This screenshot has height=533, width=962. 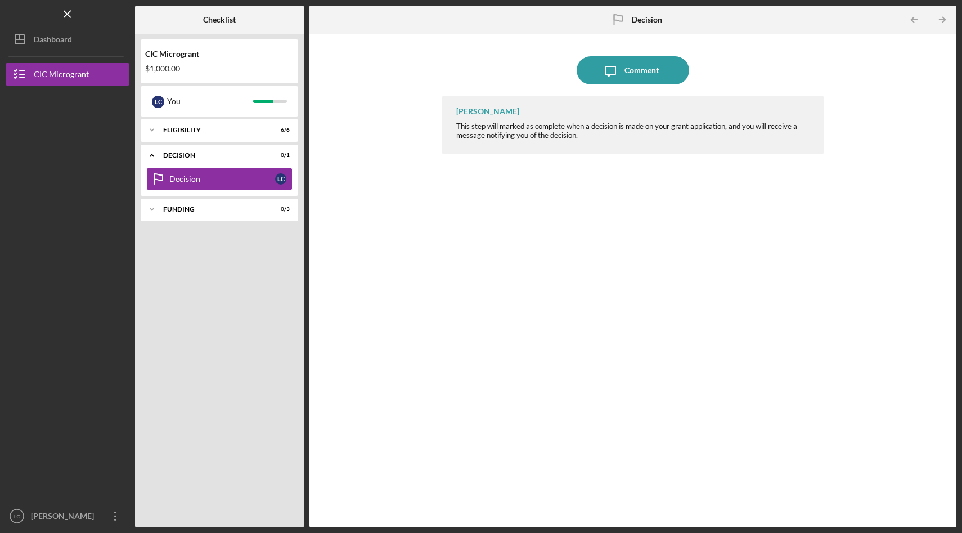 What do you see at coordinates (219, 179) in the screenshot?
I see `a: DecisionLC` at bounding box center [219, 179].